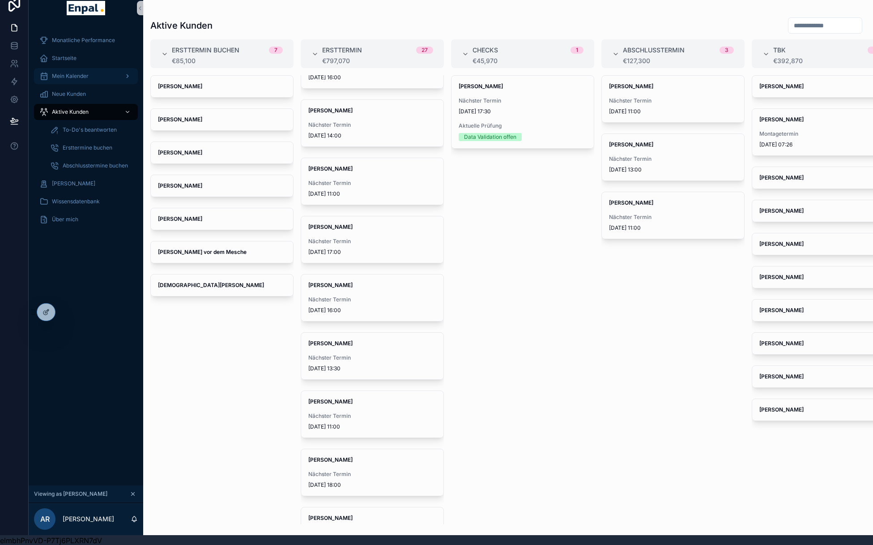  Describe the element at coordinates (91, 148) in the screenshot. I see `a: Ersttermine buchen` at that location.